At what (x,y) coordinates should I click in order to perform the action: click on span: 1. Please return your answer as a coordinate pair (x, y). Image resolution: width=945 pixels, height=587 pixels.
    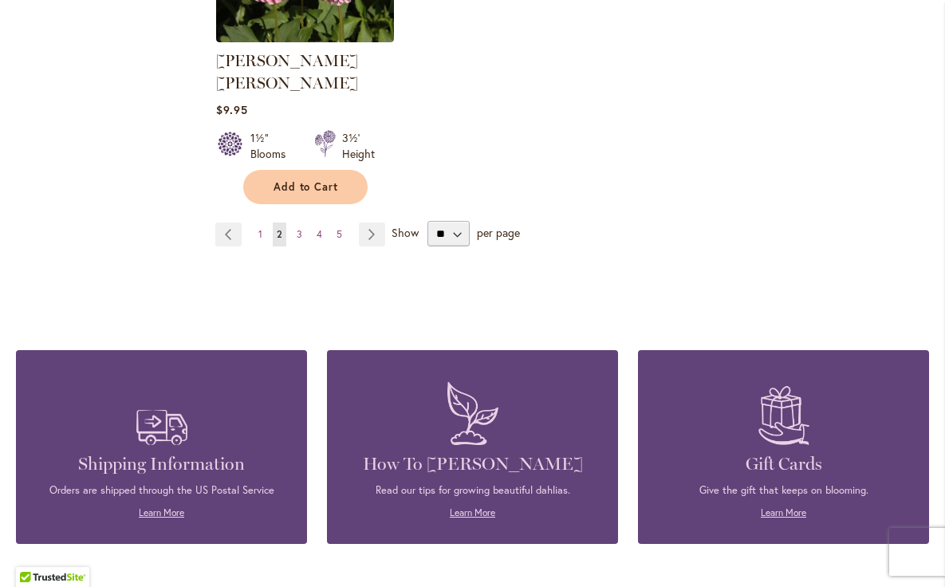
    Looking at the image, I should click on (260, 234).